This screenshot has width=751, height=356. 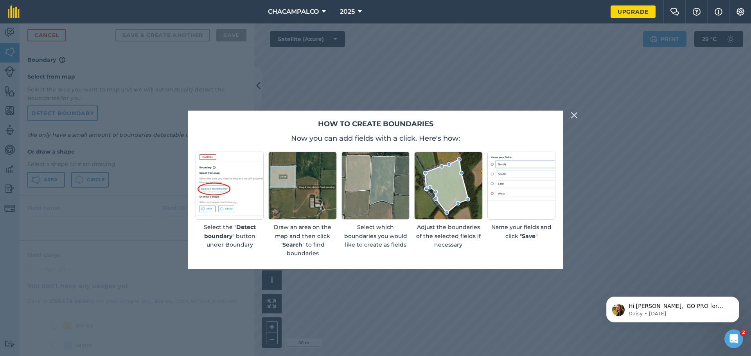 I want to click on p: Message from Daisy, sent 1d ago, so click(x=84, y=34).